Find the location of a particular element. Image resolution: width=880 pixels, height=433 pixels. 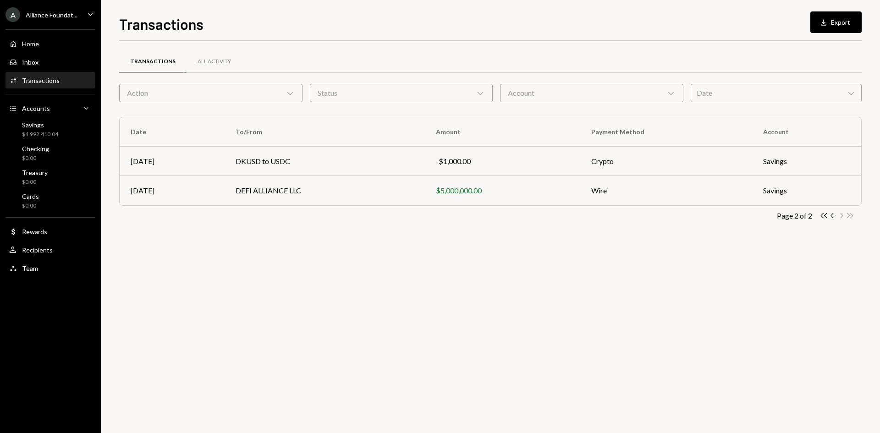

a: Recipients is located at coordinates (50, 250).